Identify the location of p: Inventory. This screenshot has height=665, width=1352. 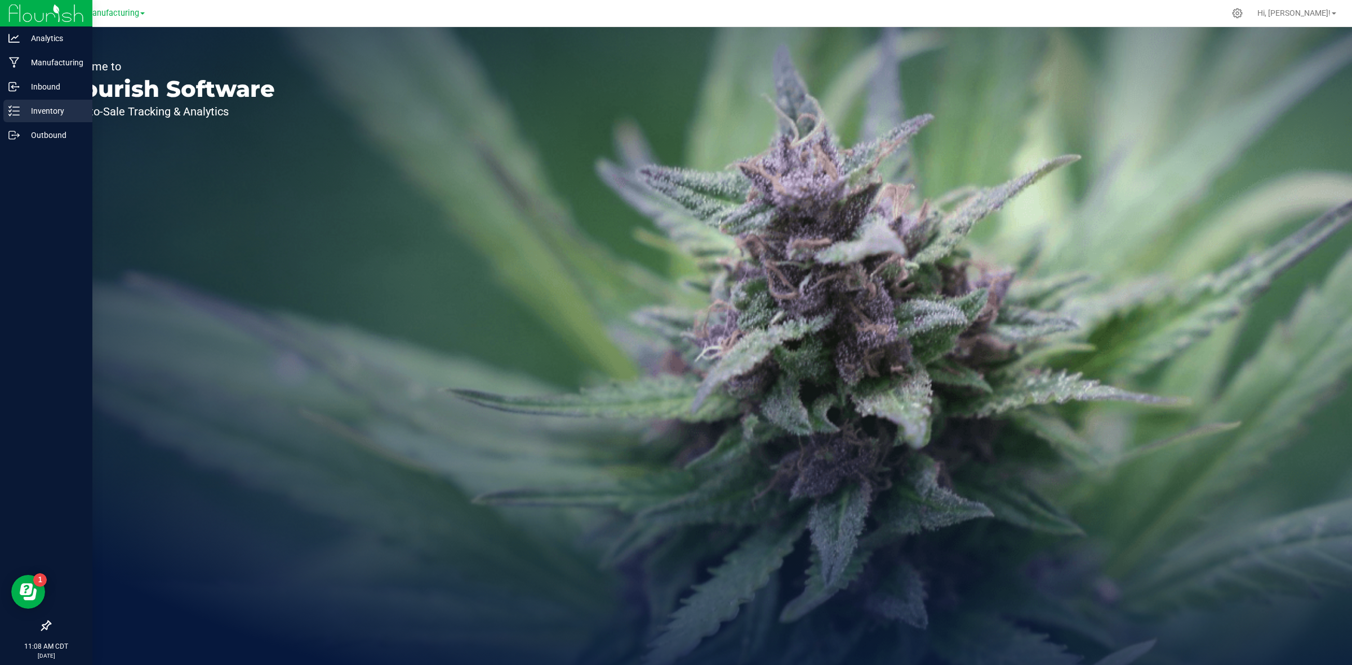
(54, 111).